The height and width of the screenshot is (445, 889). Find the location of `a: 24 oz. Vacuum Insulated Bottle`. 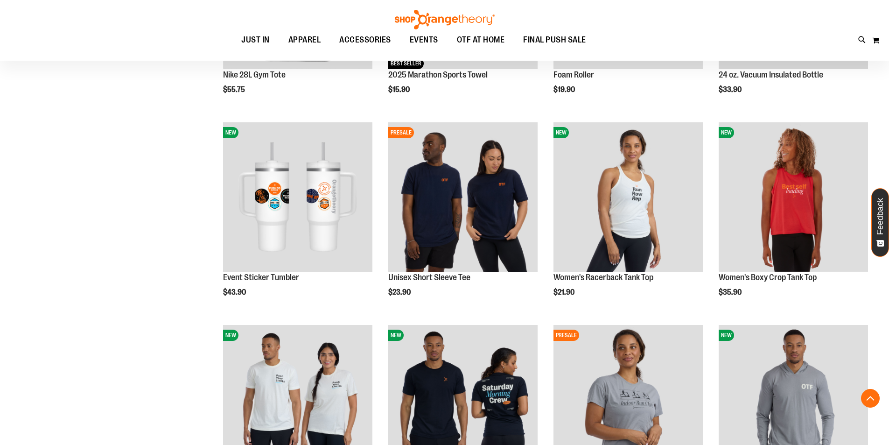

a: 24 oz. Vacuum Insulated Bottle is located at coordinates (771, 75).